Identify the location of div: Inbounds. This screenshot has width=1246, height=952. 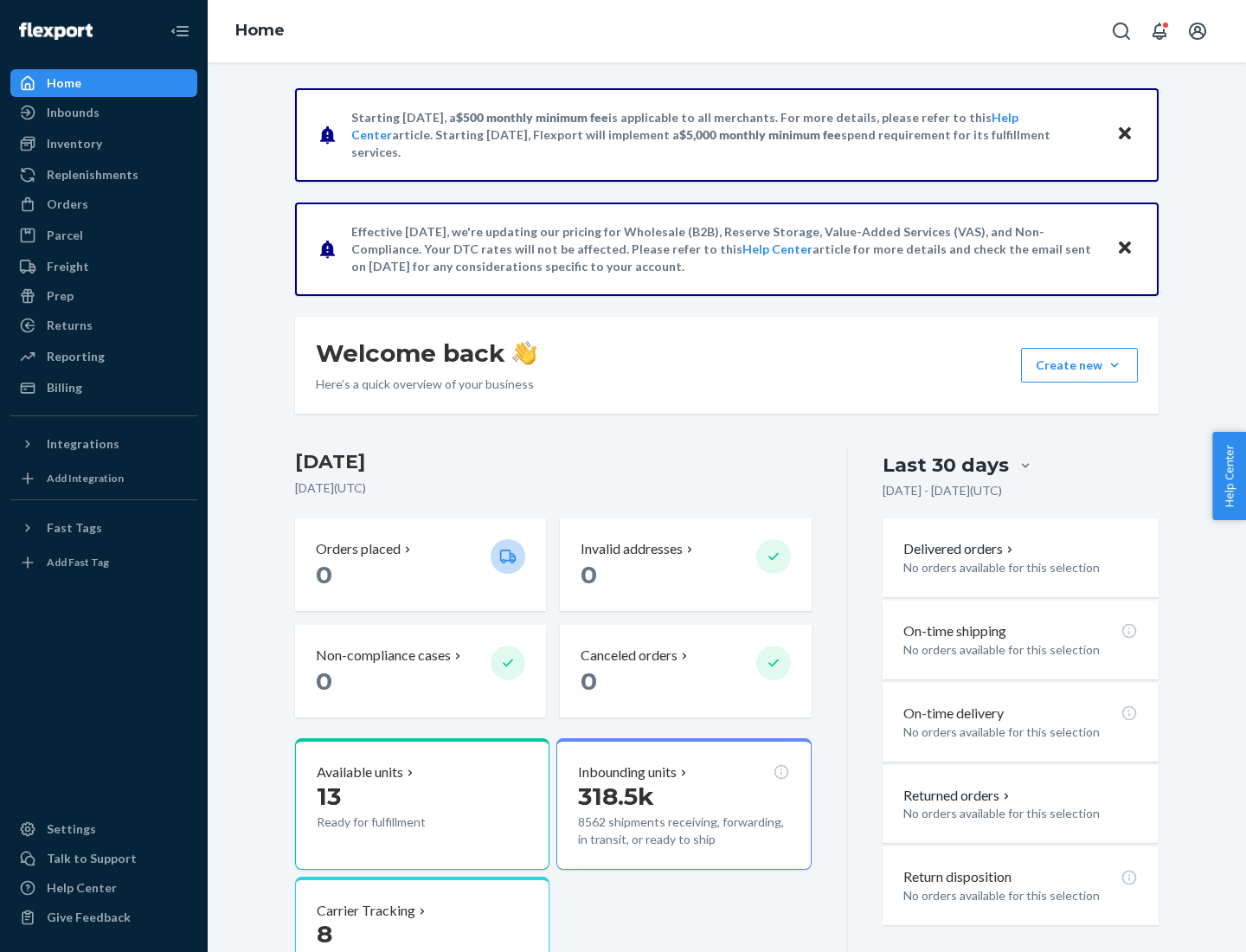
(73, 112).